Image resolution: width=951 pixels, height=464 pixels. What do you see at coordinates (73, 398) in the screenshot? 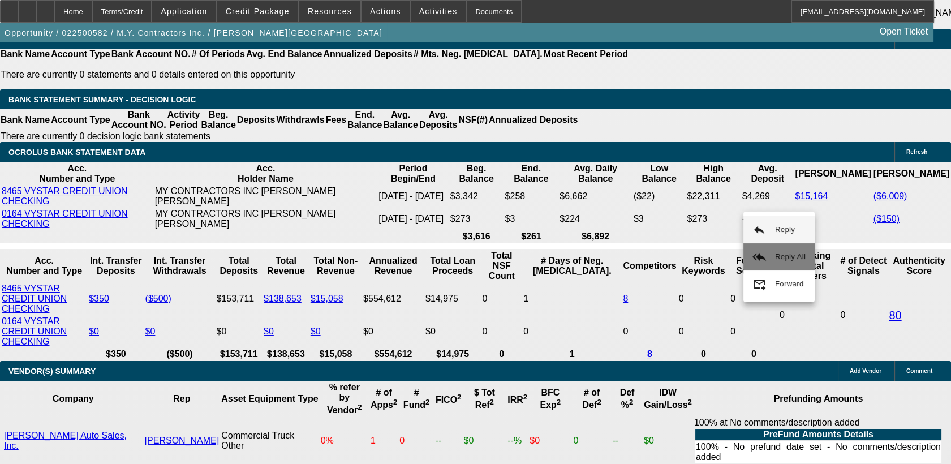
I see `b: Company` at bounding box center [73, 398].